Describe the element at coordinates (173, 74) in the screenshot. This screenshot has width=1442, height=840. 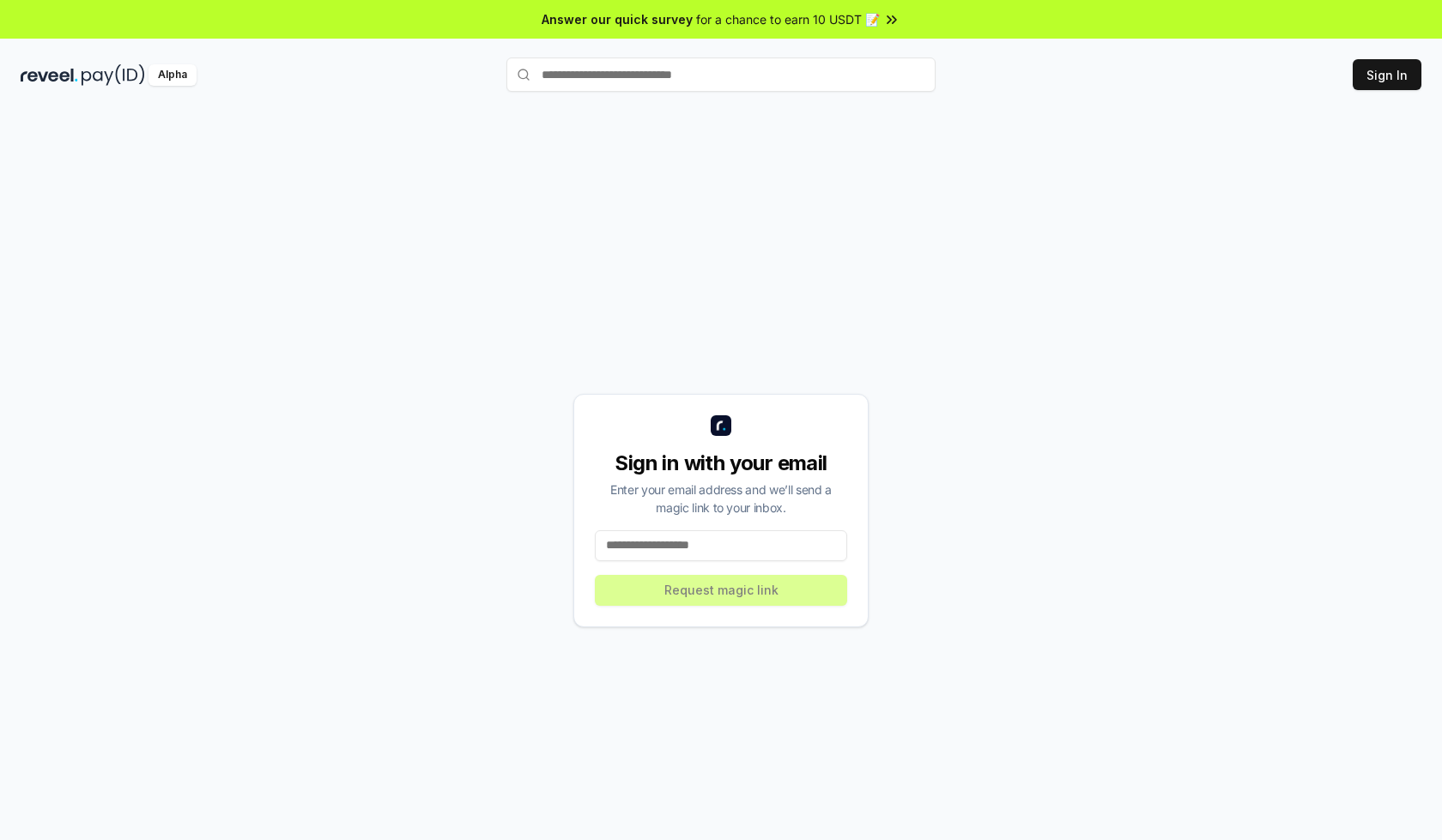
I see `div: Alpha` at that location.